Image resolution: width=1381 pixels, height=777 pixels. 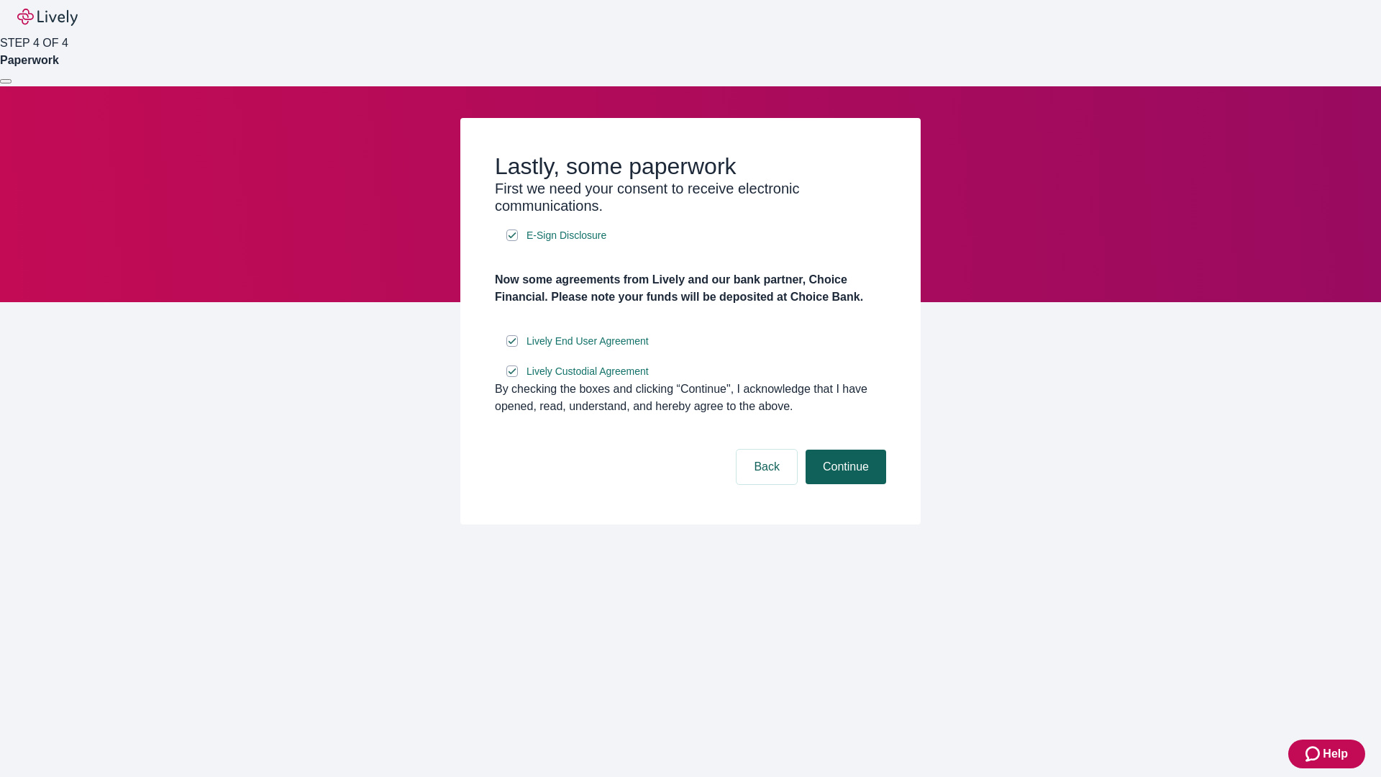 What do you see at coordinates (1314, 754) in the screenshot?
I see `svg: Zendesk support icon` at bounding box center [1314, 754].